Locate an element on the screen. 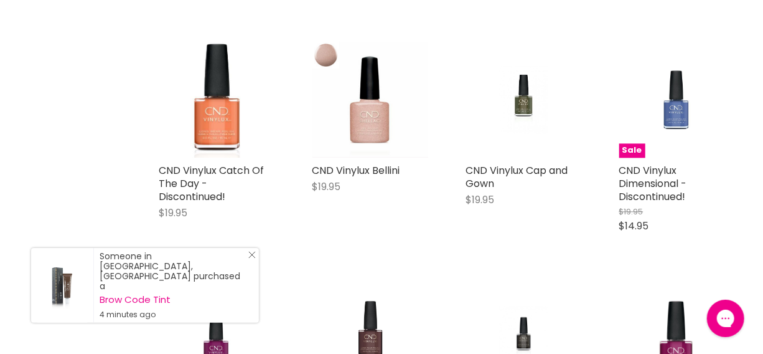 The width and height of the screenshot is (763, 354). a: CND Vinylux Dimensional - Discontinued! is located at coordinates (653, 183).